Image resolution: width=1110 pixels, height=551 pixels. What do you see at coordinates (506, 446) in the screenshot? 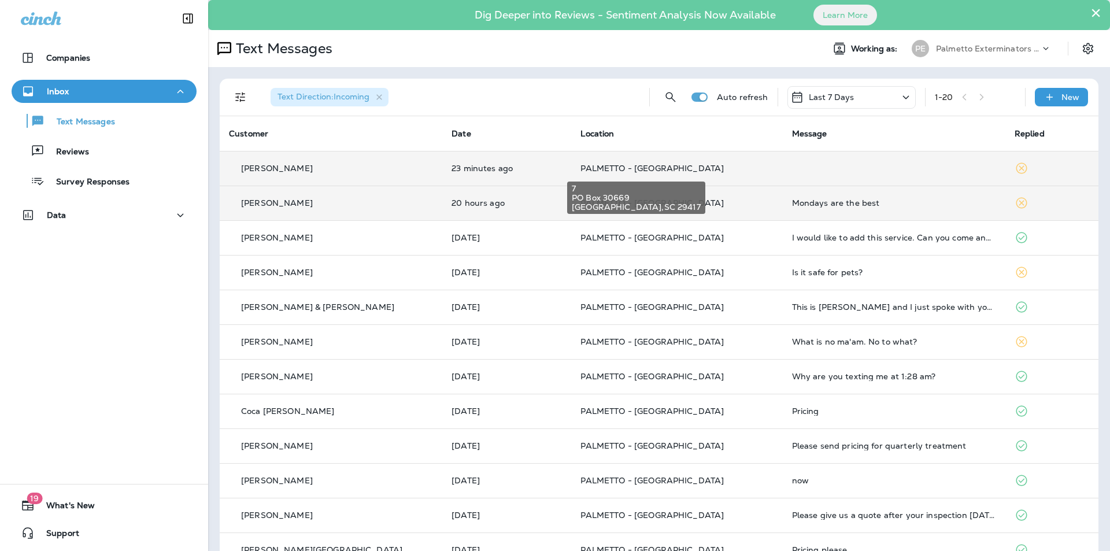
I see `p: Sep 18, 2025 08:59 PM` at bounding box center [506, 446].